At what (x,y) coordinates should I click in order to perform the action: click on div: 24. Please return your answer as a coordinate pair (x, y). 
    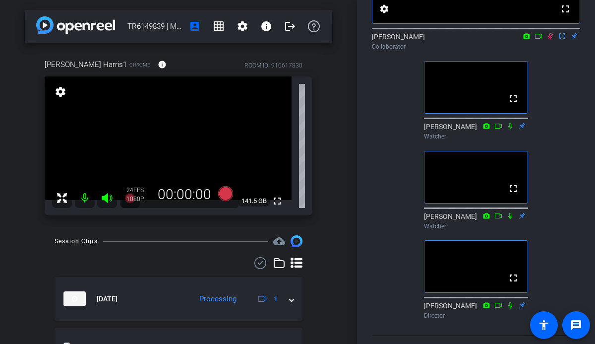
    Looking at the image, I should click on (139, 190).